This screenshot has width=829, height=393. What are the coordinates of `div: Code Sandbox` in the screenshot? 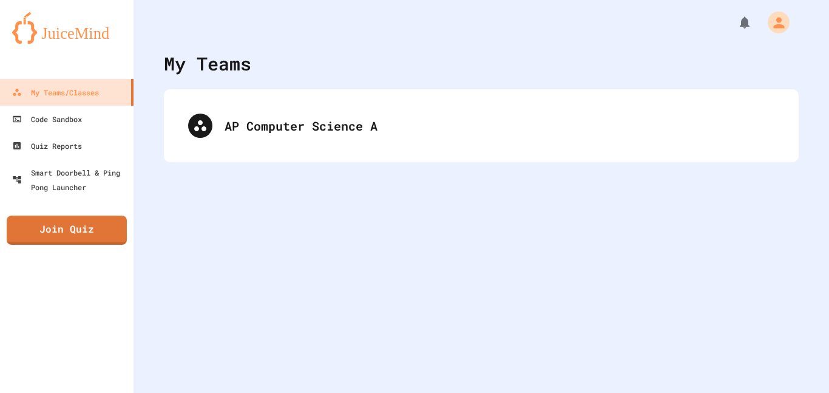 It's located at (47, 119).